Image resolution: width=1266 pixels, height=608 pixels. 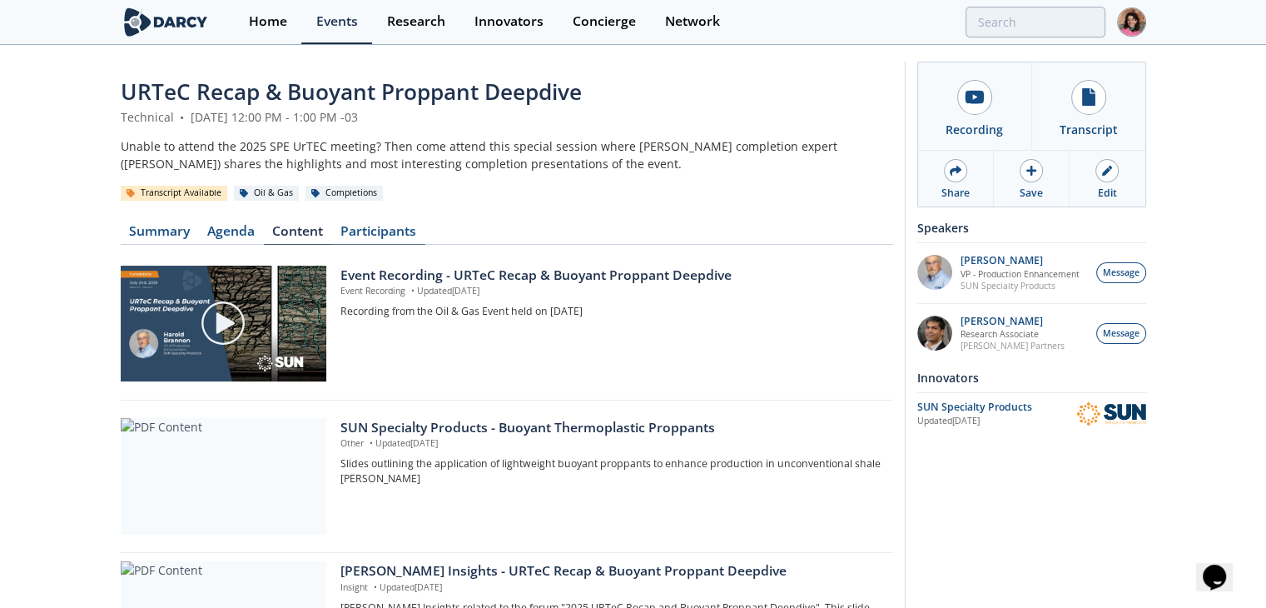 What do you see at coordinates (1035, 22) in the screenshot?
I see `input: Advanced Search` at bounding box center [1035, 22].